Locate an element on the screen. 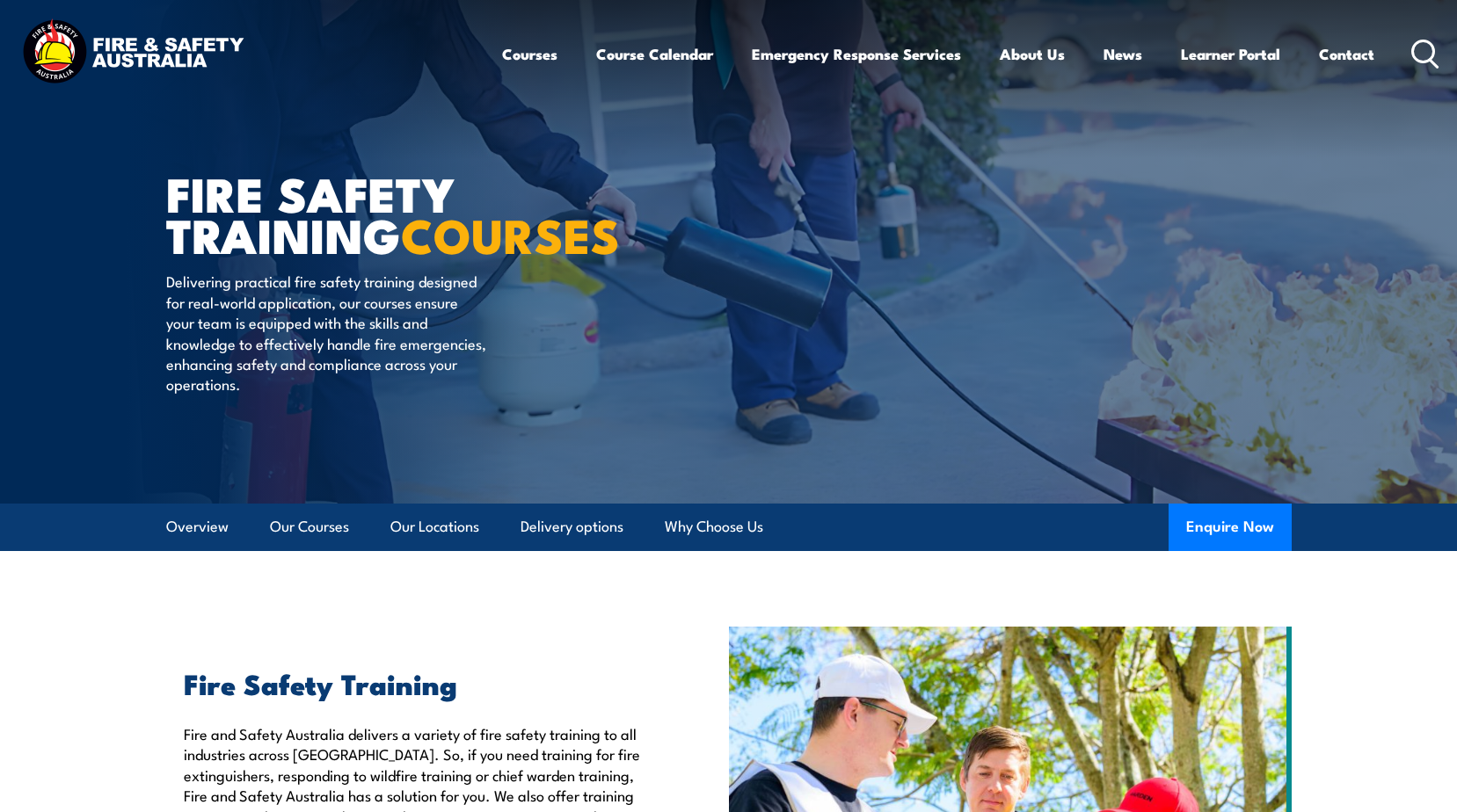 Image resolution: width=1457 pixels, height=812 pixels. a: Our Courses is located at coordinates (309, 526).